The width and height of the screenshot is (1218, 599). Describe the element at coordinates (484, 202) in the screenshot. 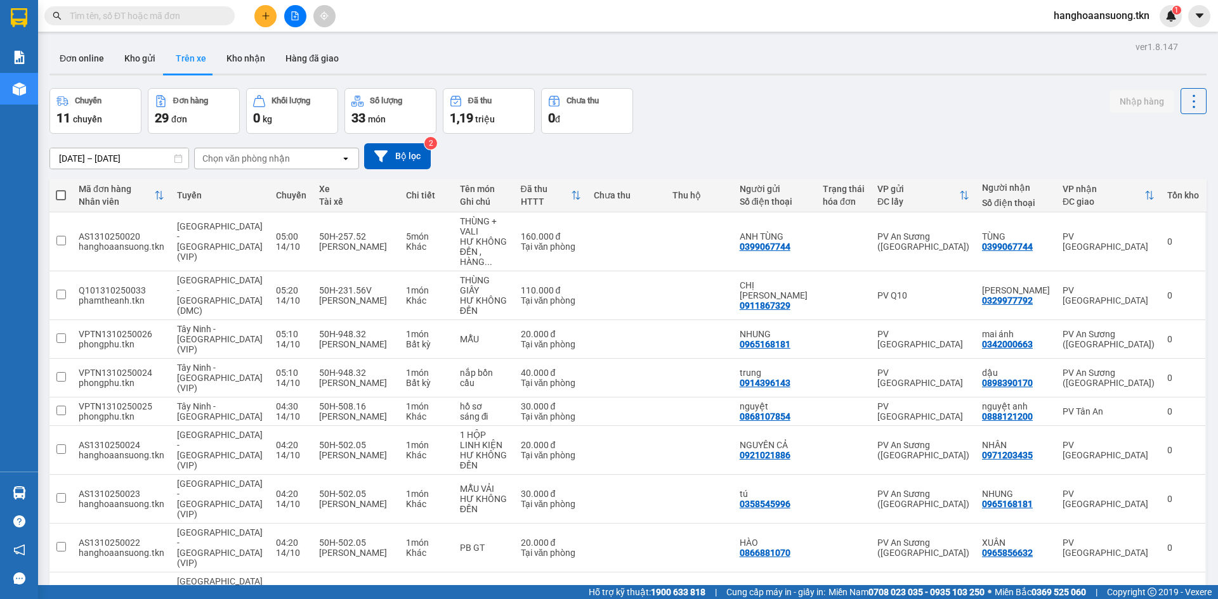

I see `div: Ghi chú` at that location.